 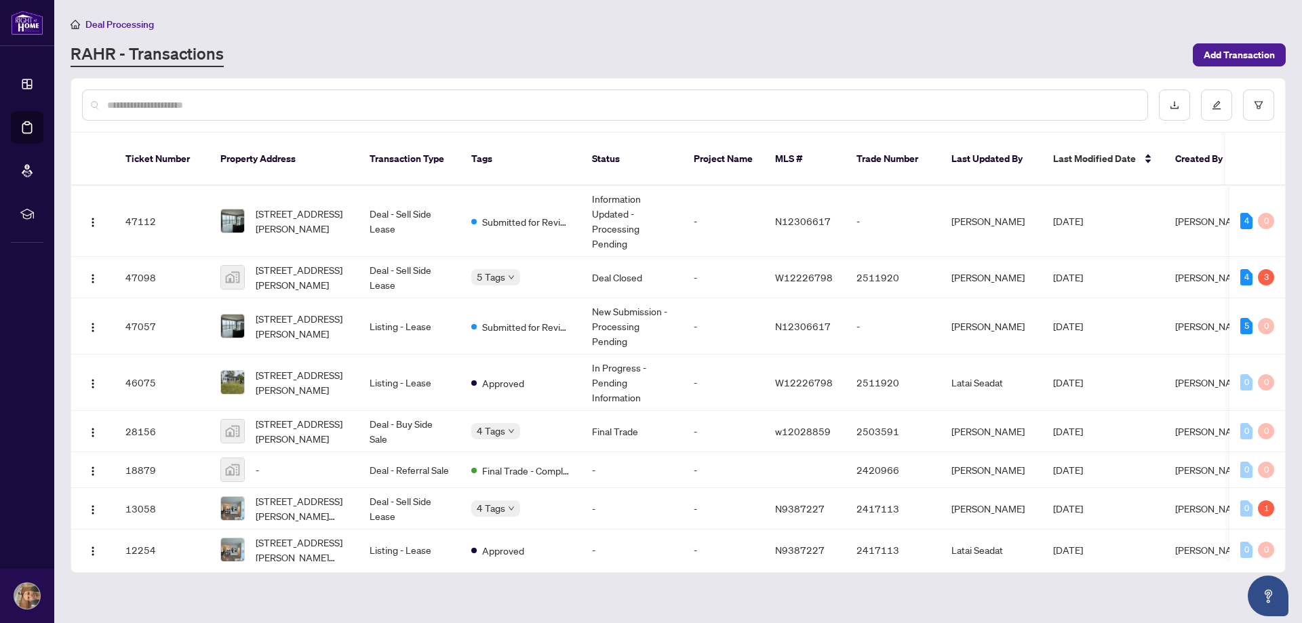 What do you see at coordinates (162, 431) in the screenshot?
I see `td: 28156` at bounding box center [162, 431].